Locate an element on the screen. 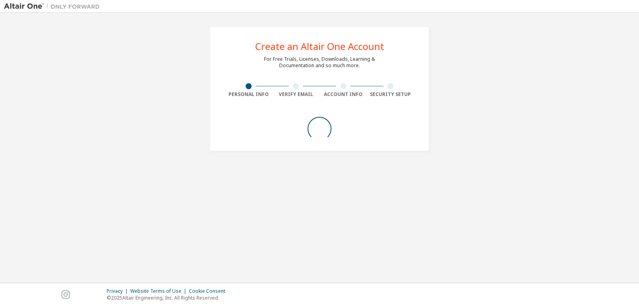 This screenshot has height=306, width=639. div: Create an Altair One Account is located at coordinates (320, 46).